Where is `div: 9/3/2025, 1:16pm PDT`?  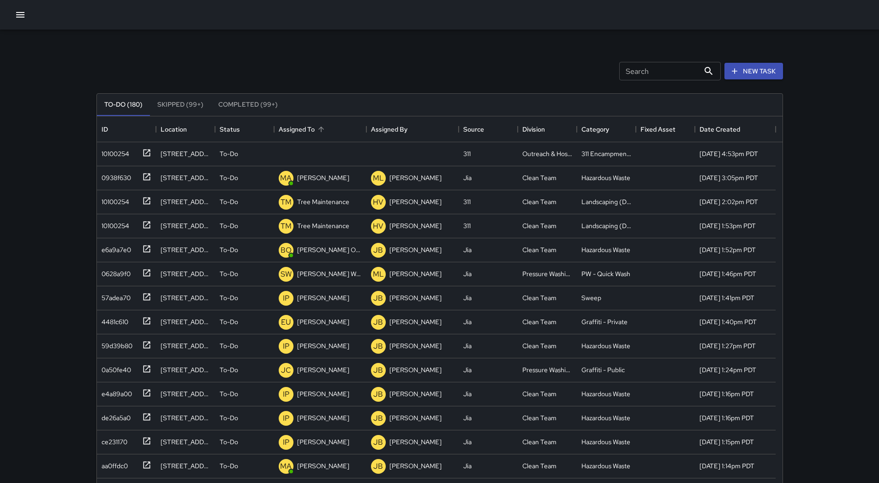
div: 9/3/2025, 1:16pm PDT is located at coordinates (727, 394).